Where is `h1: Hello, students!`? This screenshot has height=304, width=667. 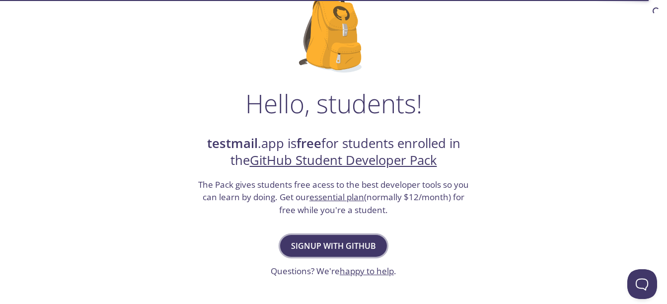 h1: Hello, students! is located at coordinates (334, 103).